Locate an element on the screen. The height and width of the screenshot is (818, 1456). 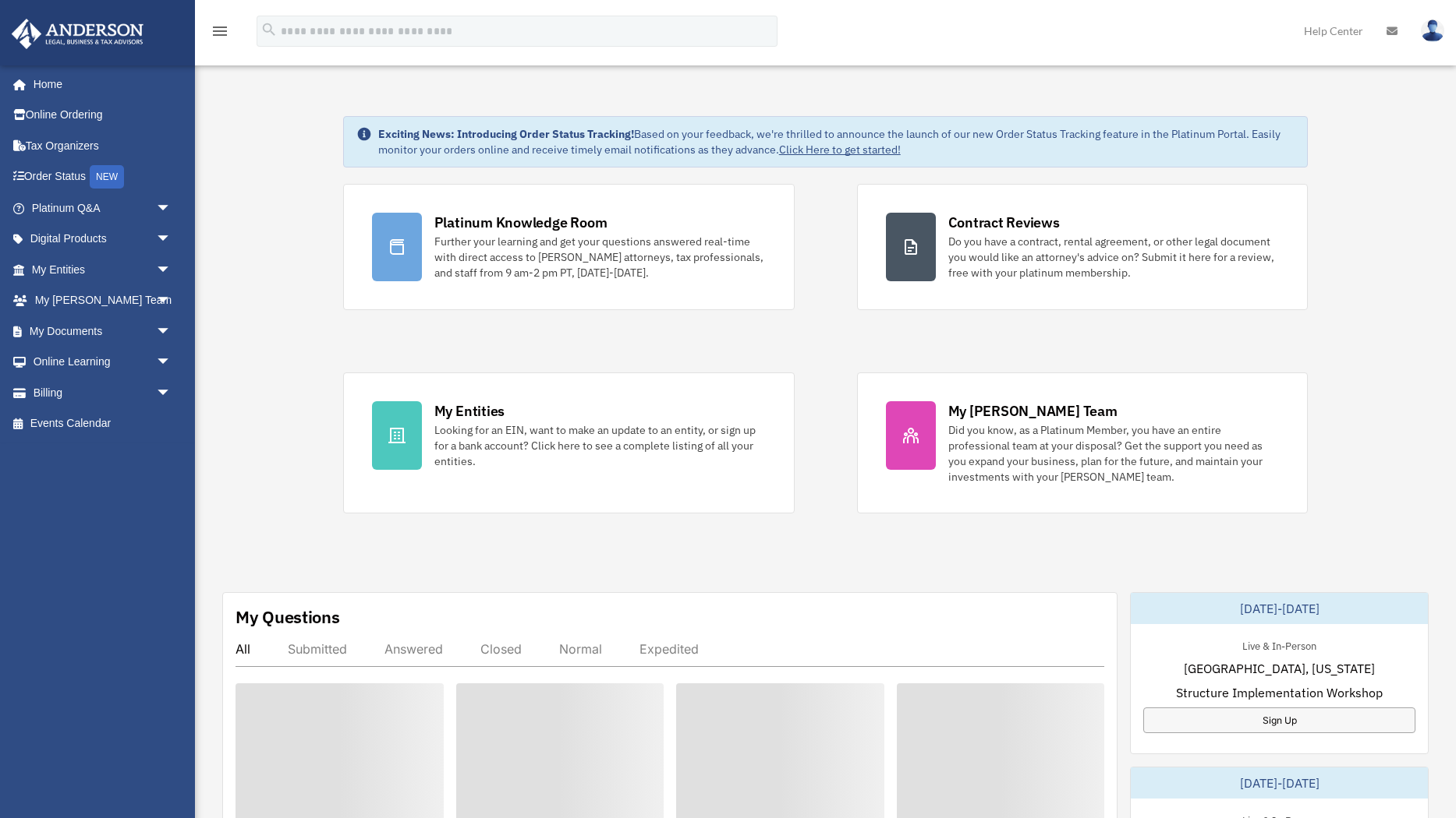
a: Order StatusNEW is located at coordinates (103, 177).